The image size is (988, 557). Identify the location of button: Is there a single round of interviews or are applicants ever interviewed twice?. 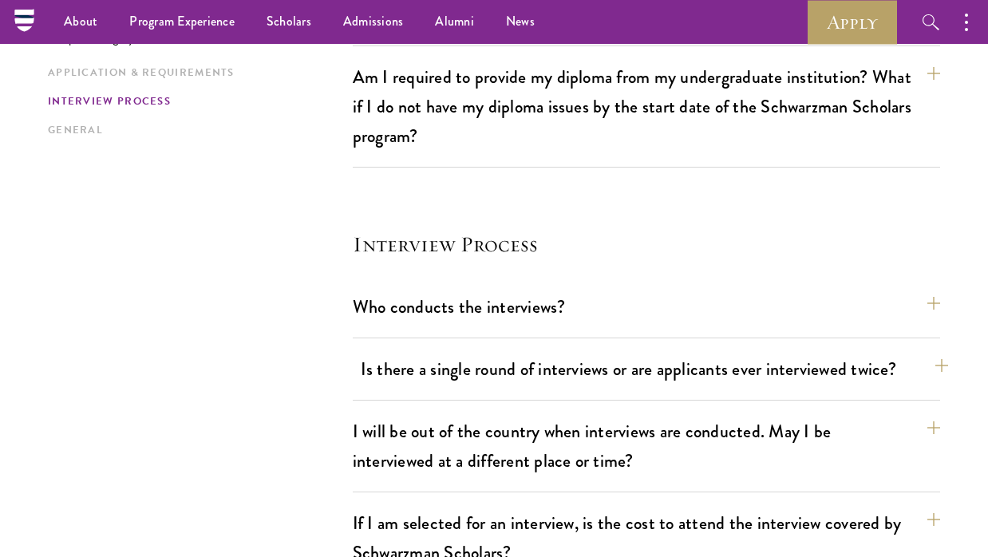
(654, 369).